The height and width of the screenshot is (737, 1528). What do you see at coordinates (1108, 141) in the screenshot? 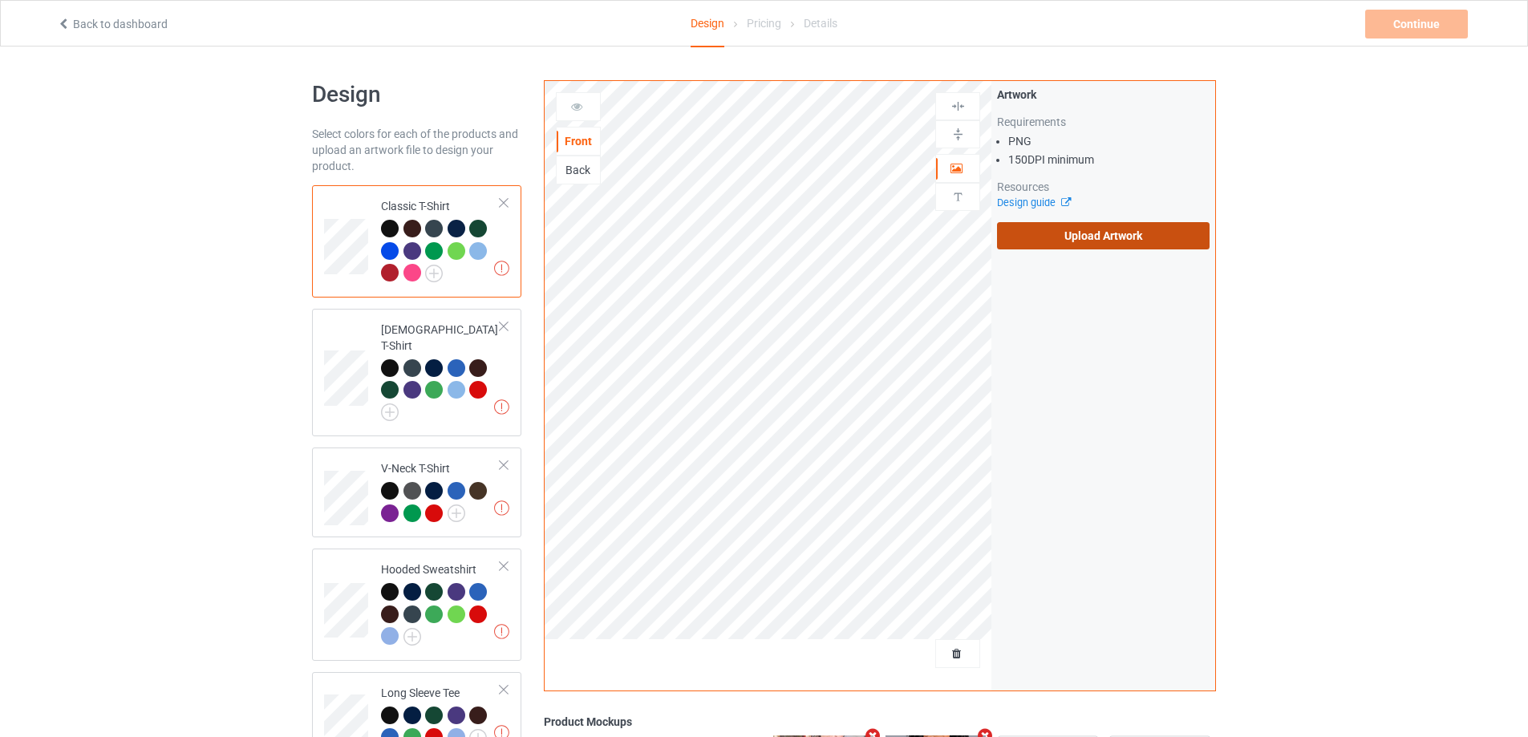
I see `li: PNG` at bounding box center [1108, 141].